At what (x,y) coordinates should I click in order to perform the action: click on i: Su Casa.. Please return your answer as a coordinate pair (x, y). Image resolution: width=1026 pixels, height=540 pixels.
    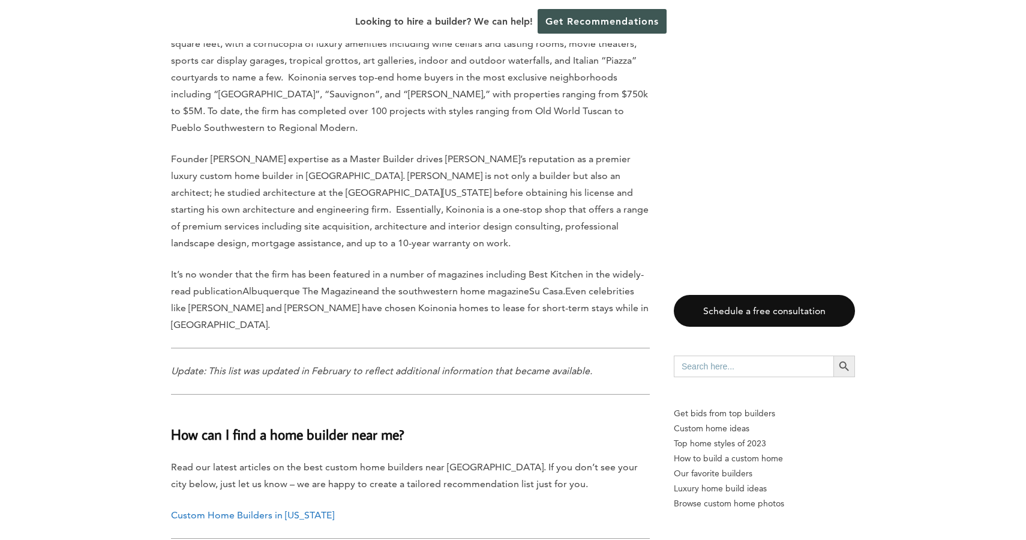
    Looking at the image, I should click on (547, 291).